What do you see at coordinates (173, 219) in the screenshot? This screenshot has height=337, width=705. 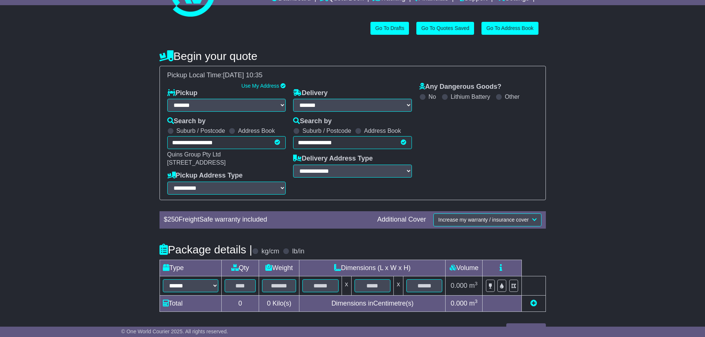 I see `span: 250` at bounding box center [173, 219].